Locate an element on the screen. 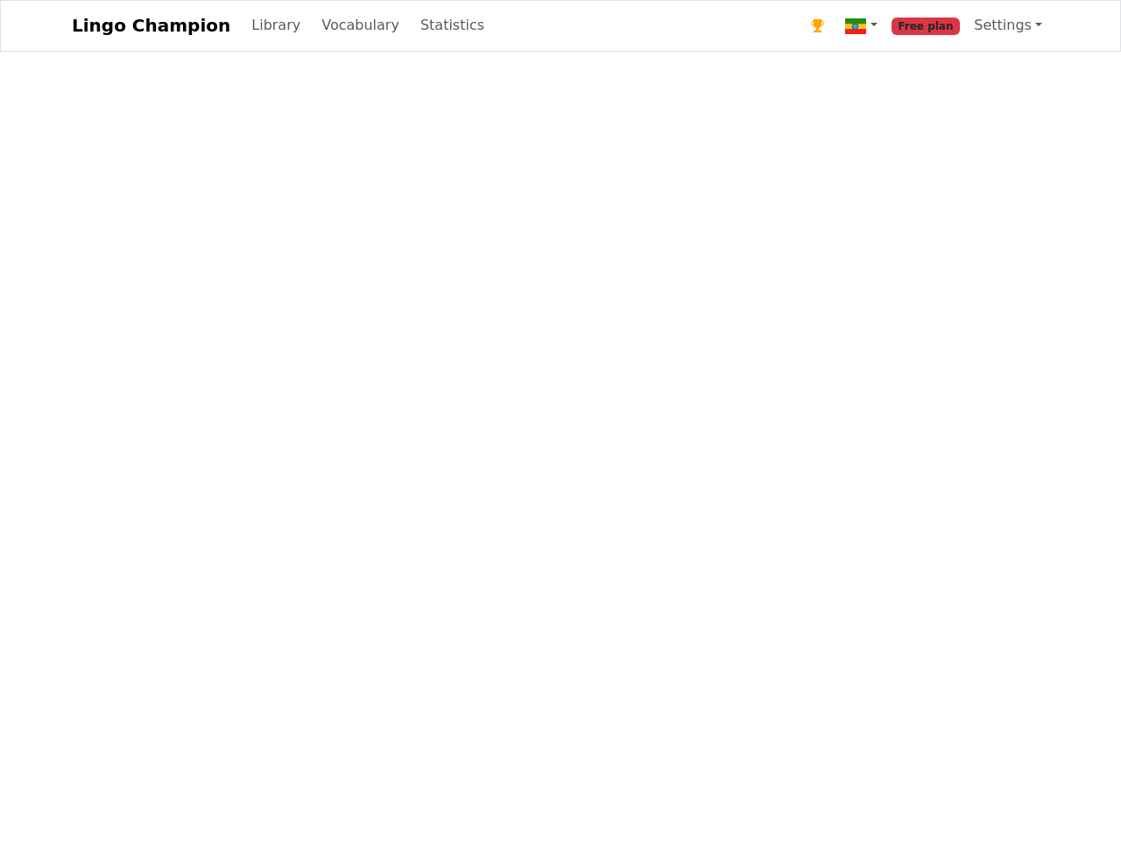 The image size is (1121, 841). a: Statistics is located at coordinates (452, 25).